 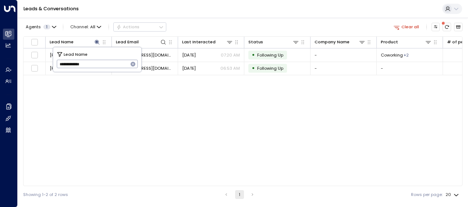 What do you see at coordinates (46, 195) in the screenshot?
I see `div: Showing 1-2 of 2 rows` at bounding box center [46, 195].